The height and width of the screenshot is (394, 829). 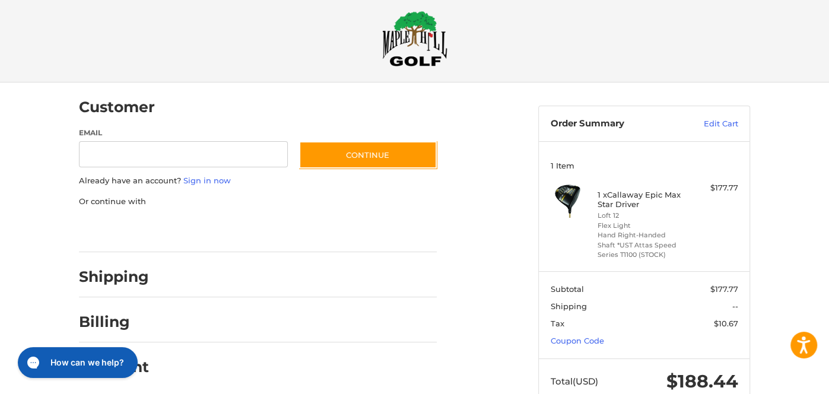 I want to click on p: Or continue with, so click(x=258, y=202).